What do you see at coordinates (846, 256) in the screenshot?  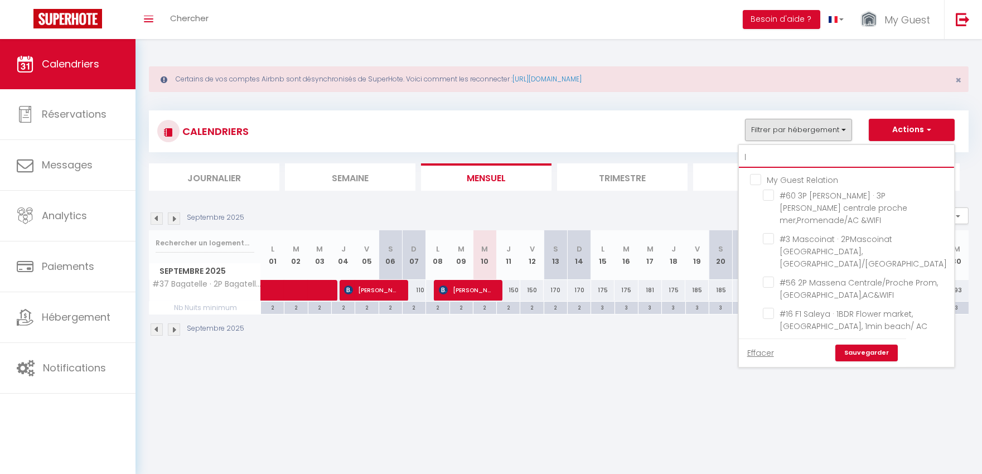 I see `div: Filtrer par hébergement` at bounding box center [846, 256].